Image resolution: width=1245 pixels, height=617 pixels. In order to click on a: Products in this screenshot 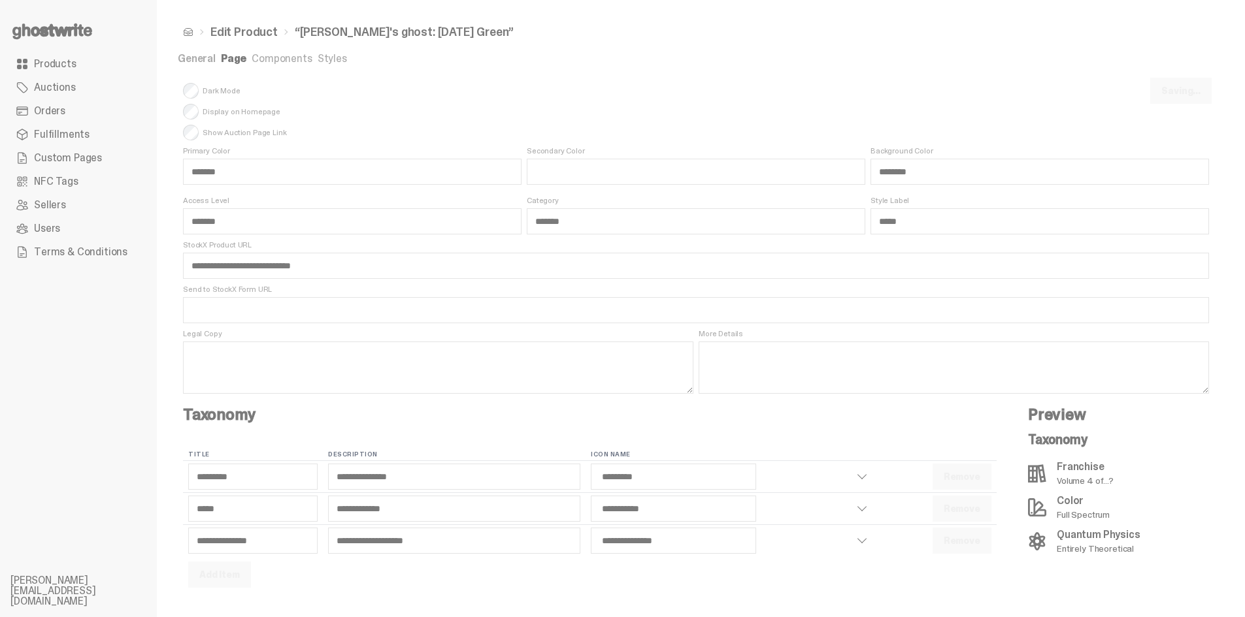, I will do `click(78, 64)`.